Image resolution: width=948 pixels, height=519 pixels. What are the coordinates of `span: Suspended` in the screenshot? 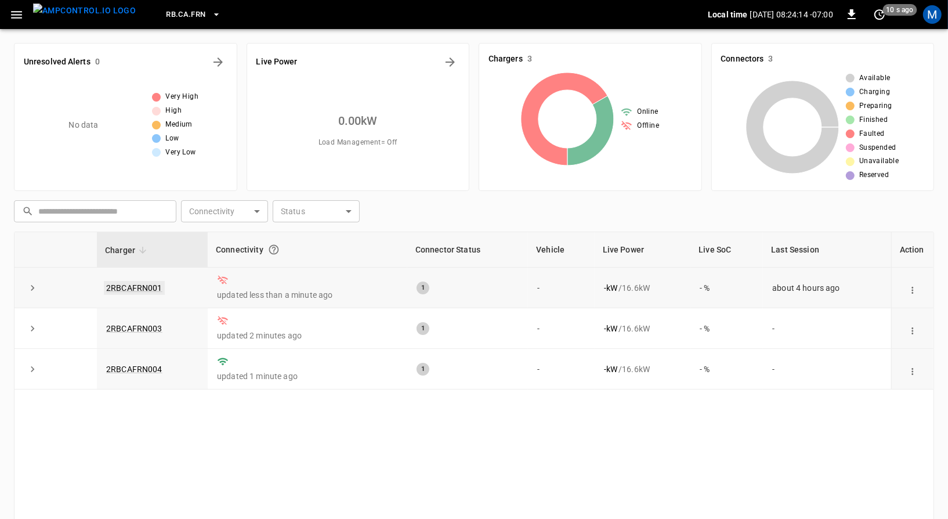 It's located at (878, 148).